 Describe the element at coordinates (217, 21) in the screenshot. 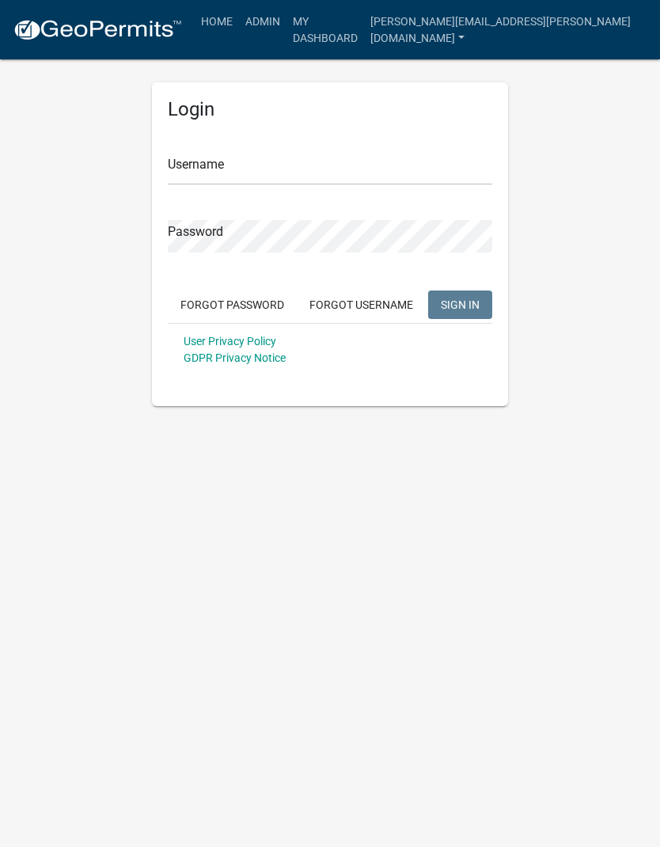

I see `a: Home` at that location.